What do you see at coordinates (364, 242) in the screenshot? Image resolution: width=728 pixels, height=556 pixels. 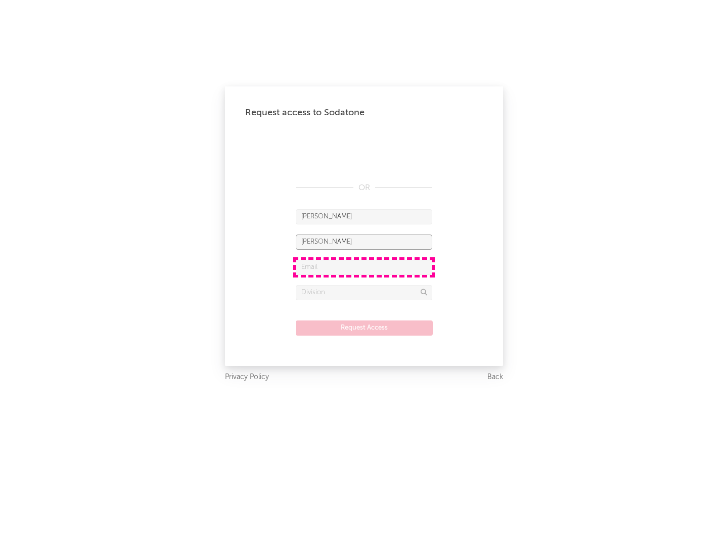 I see `input: Last Name` at bounding box center [364, 242].